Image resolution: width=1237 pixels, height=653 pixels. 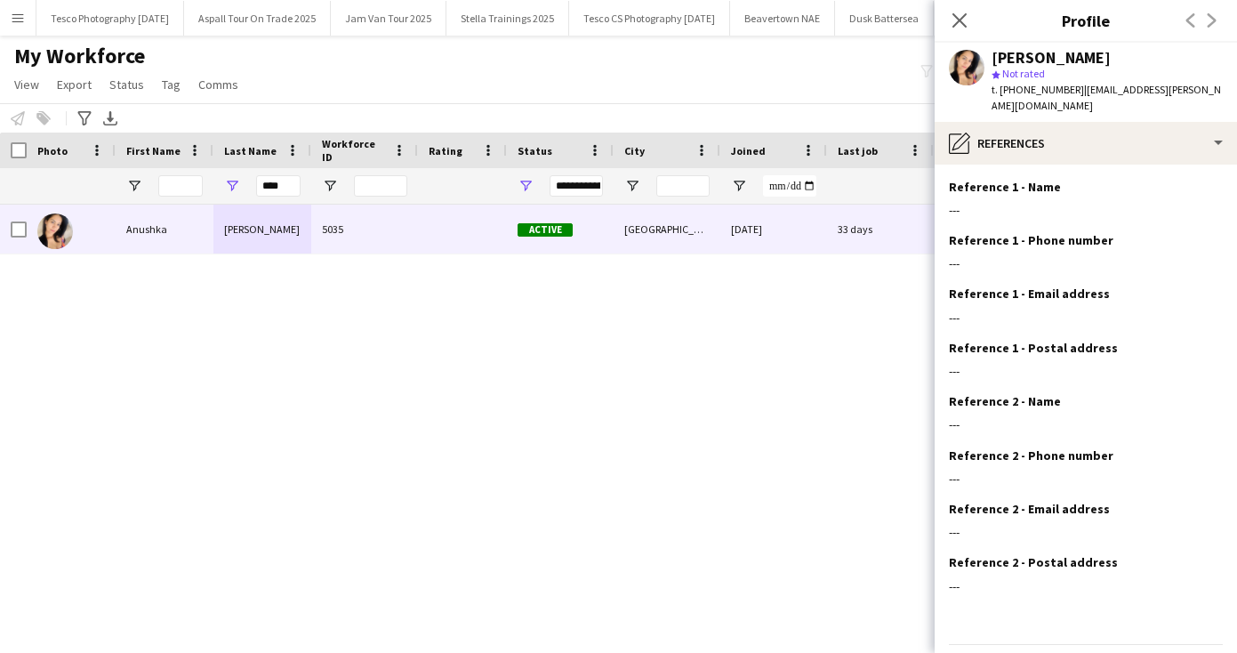 I want to click on h3: Reference 1 - Email address, so click(x=1029, y=293).